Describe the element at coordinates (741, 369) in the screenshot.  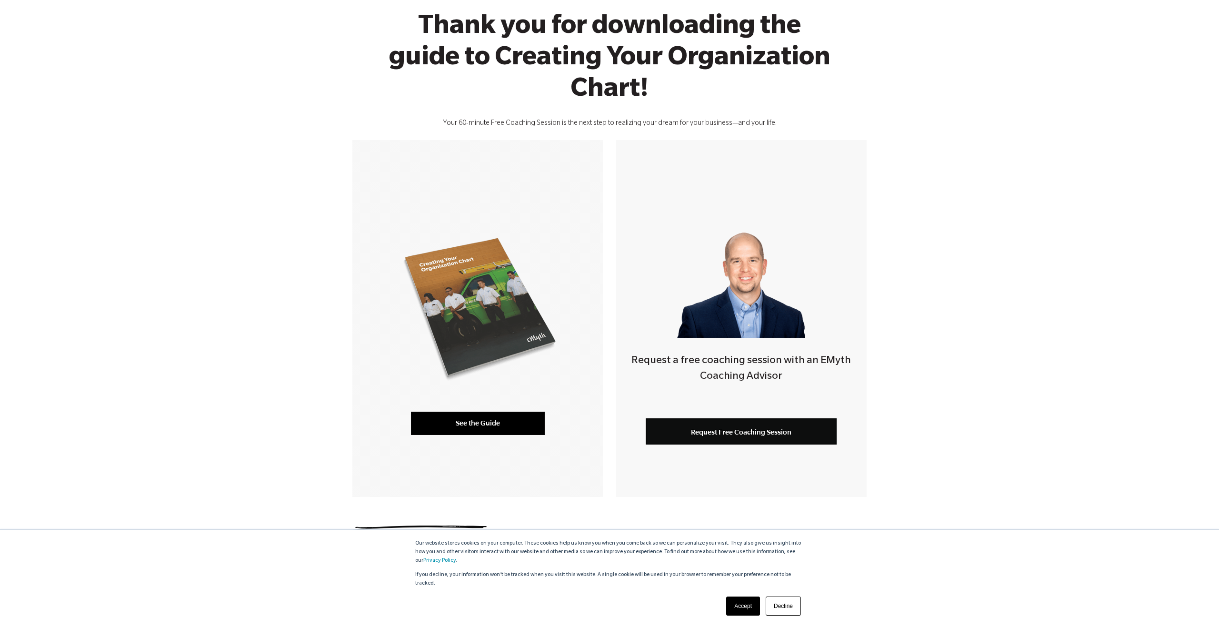
I see `h4: Request a free coaching session with an EMyth Coaching Advisor` at that location.